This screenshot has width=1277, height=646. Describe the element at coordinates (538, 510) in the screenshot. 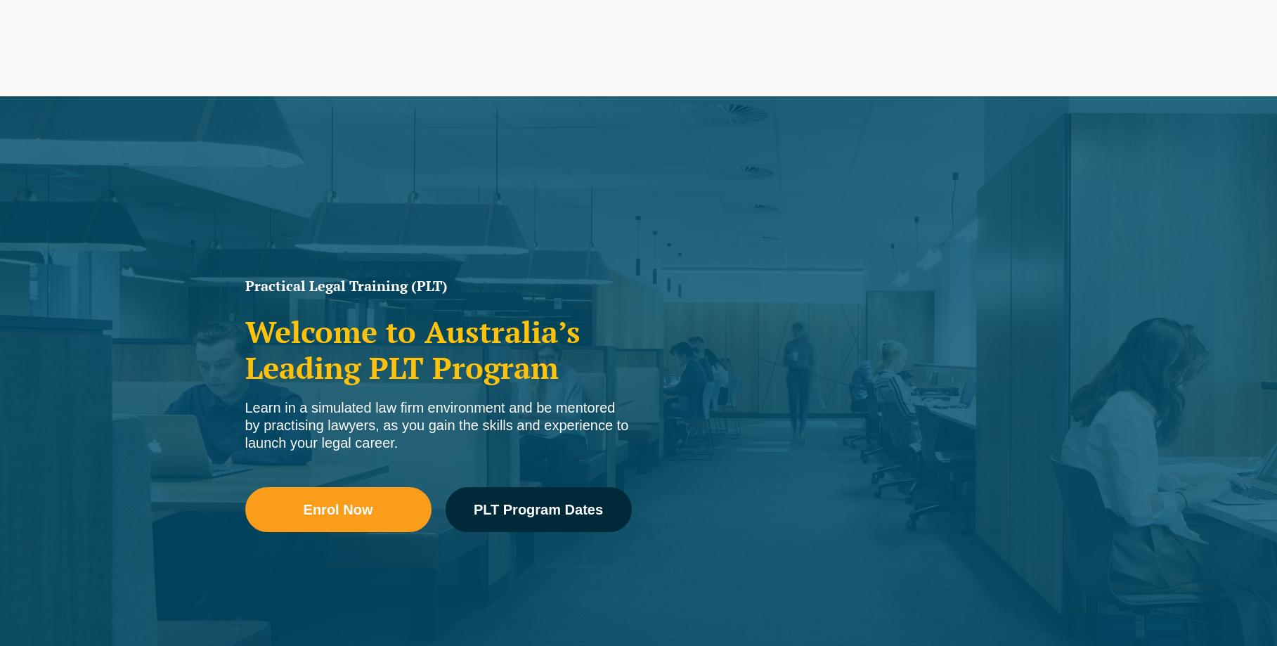

I see `span: PLT Program Dates` at that location.